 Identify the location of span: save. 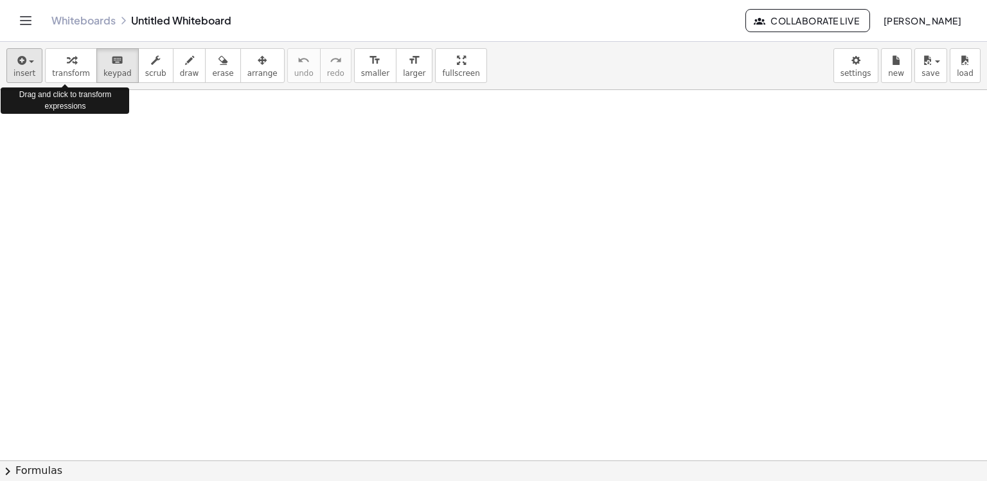
(931, 73).